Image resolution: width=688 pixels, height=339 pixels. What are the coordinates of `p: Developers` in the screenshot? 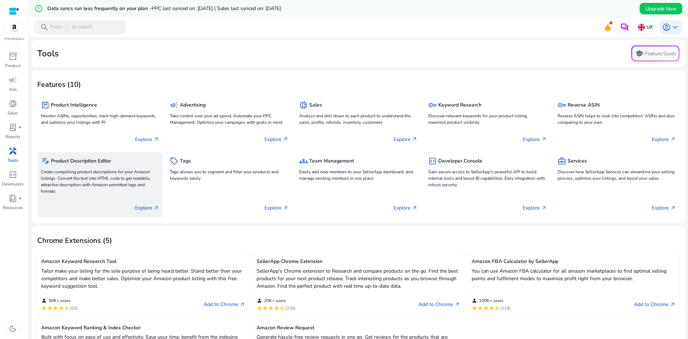 It's located at (13, 184).